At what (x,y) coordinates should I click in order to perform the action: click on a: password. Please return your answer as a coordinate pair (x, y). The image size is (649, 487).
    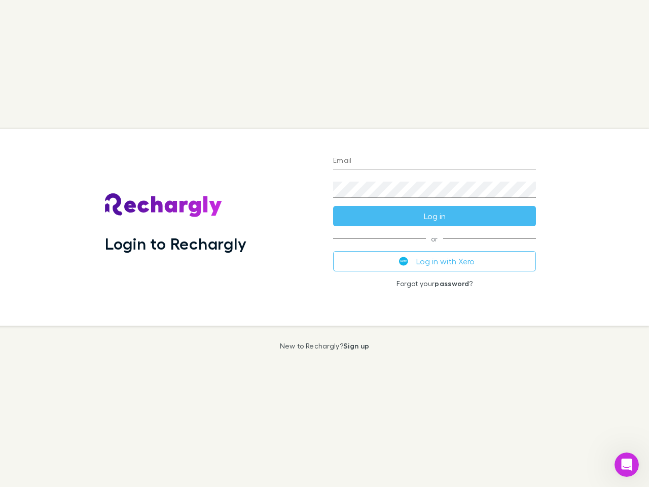
    Looking at the image, I should click on (452, 283).